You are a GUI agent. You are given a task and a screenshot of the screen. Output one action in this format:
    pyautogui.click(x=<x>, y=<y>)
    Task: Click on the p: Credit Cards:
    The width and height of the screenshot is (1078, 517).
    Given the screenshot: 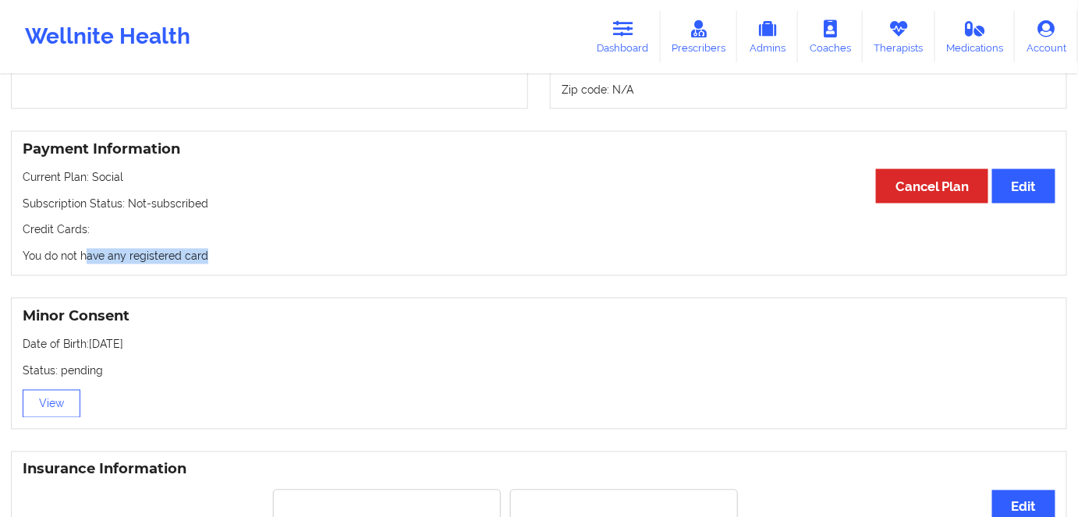 What is the action you would take?
    pyautogui.click(x=539, y=230)
    